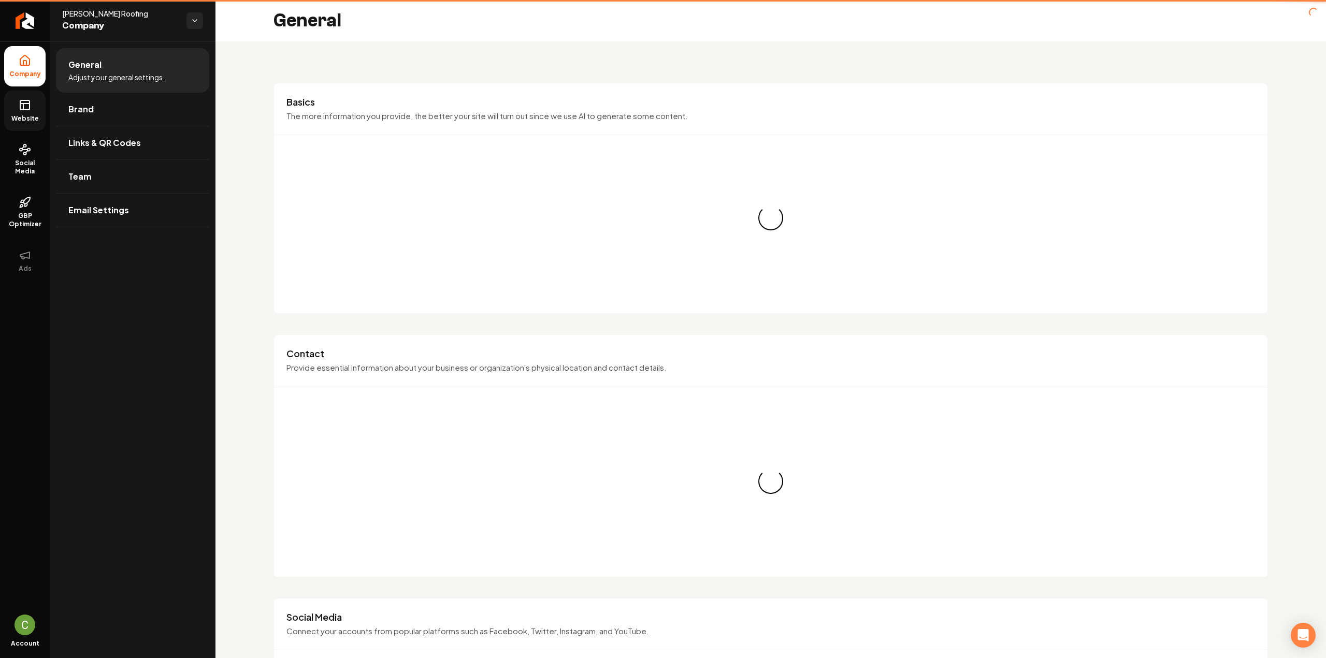 This screenshot has width=1326, height=658. Describe the element at coordinates (771, 102) in the screenshot. I see `h3: Basics` at that location.